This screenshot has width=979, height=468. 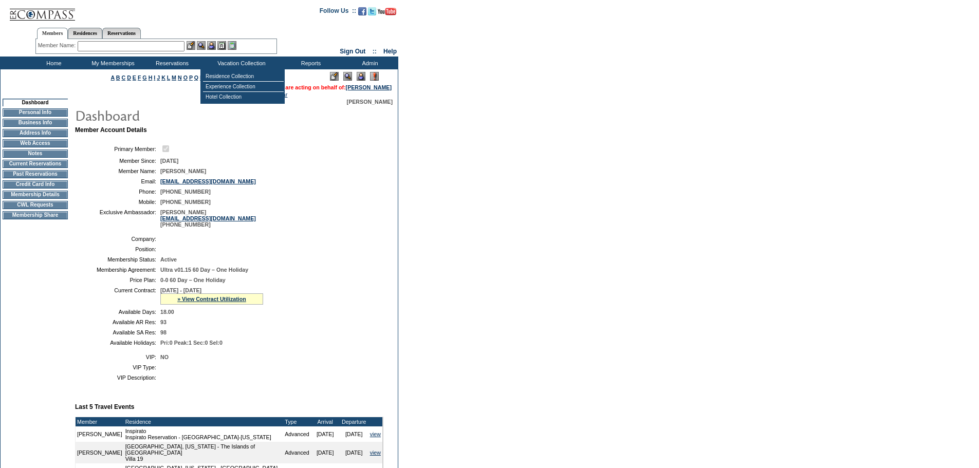 What do you see at coordinates (174, 78) in the screenshot?
I see `a: M` at bounding box center [174, 78].